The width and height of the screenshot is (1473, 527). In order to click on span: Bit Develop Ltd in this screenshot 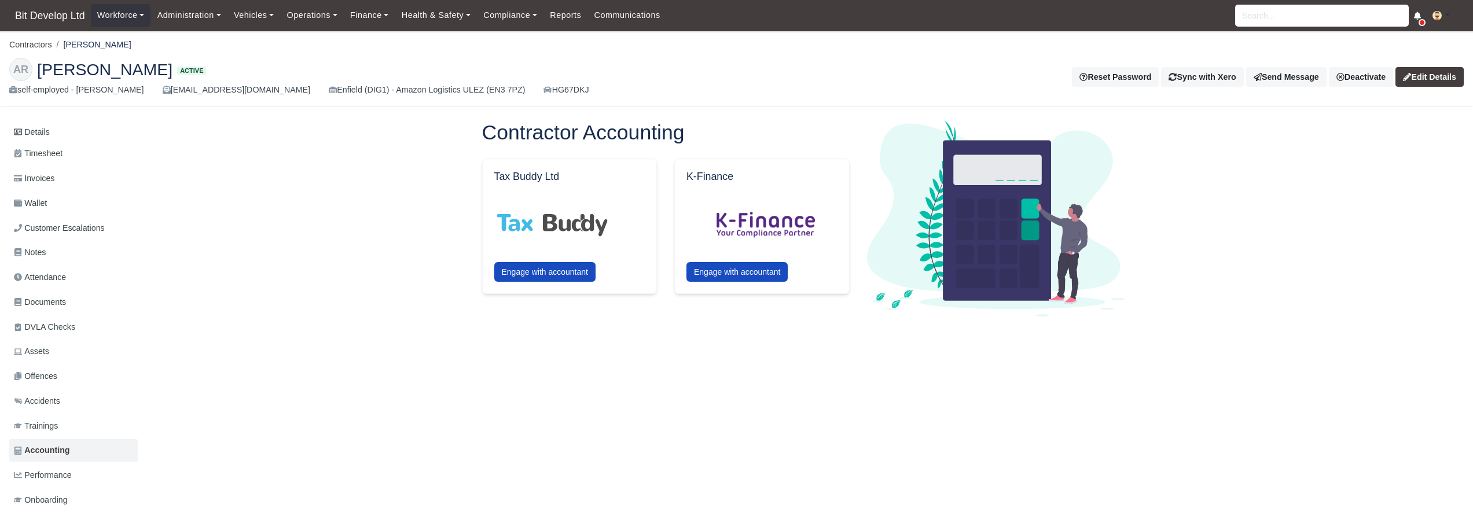, I will do `click(50, 16)`.